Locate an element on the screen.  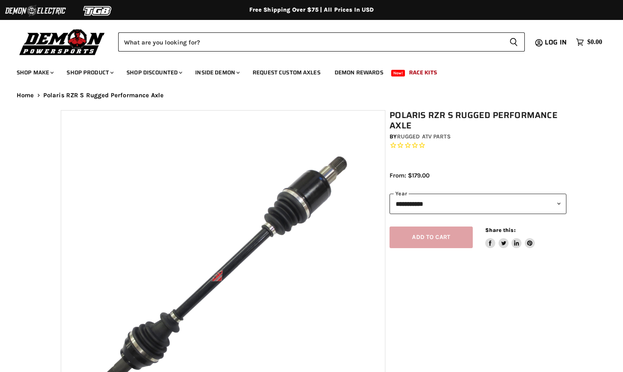
input: Search is located at coordinates (310, 42).